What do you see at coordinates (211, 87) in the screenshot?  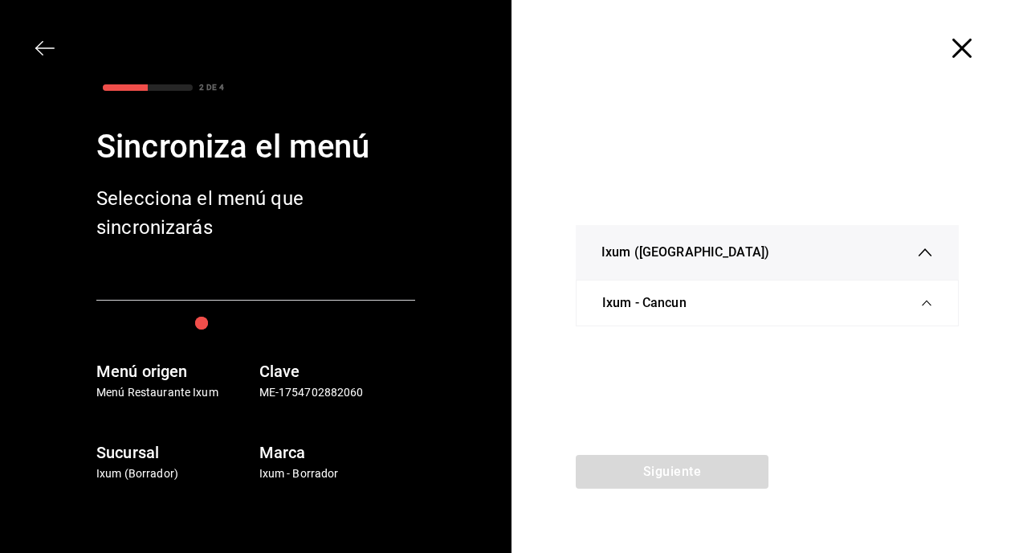 I see `div: 2 DE 4` at bounding box center [211, 87].